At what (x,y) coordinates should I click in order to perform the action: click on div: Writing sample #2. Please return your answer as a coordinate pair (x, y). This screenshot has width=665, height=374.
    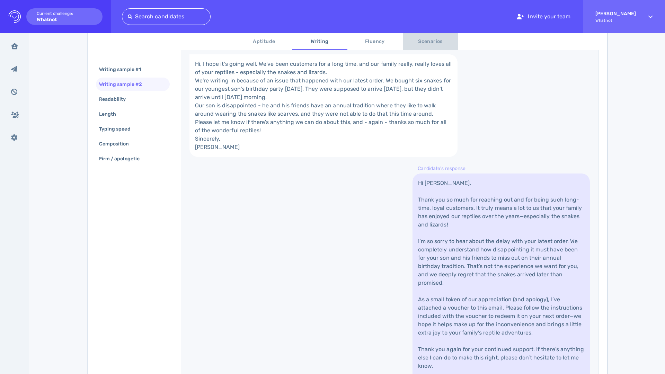
    Looking at the image, I should click on (124, 84).